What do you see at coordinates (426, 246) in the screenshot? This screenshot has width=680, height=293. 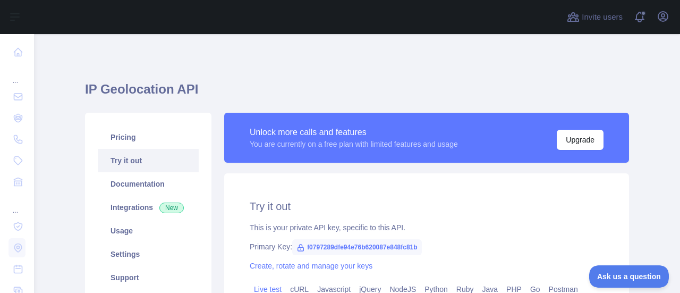 I see `div: Primary Key:` at bounding box center [426, 246].